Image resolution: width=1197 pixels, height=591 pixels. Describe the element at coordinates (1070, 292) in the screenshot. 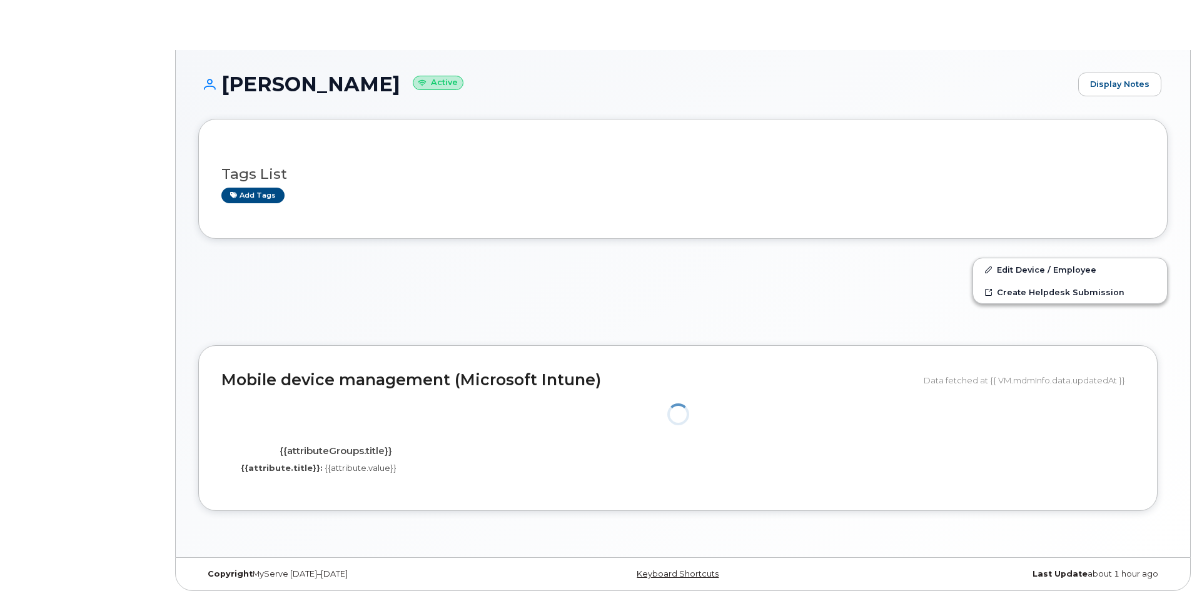

I see `a: Create Helpdesk Submission` at that location.